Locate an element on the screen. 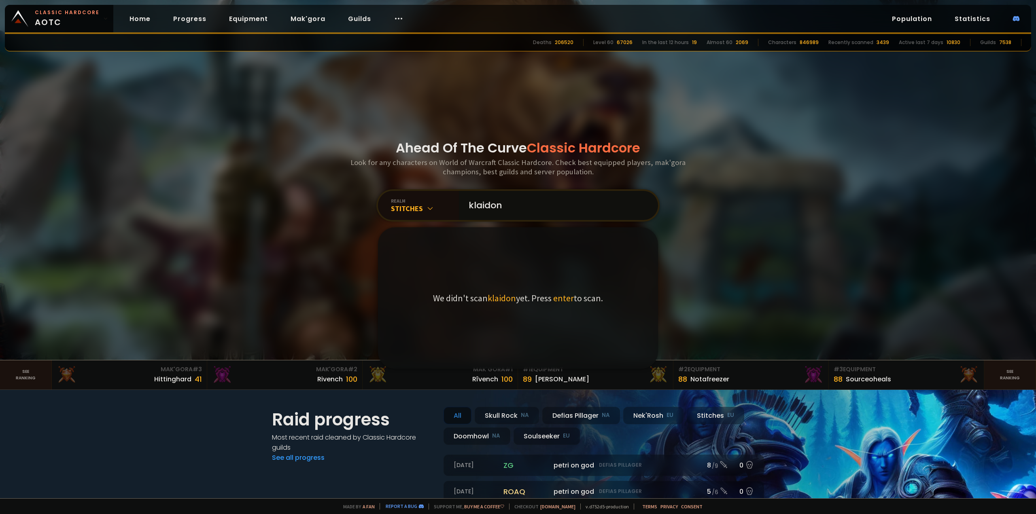 The image size is (1036, 514). div: Active last 7 days is located at coordinates (921, 42).